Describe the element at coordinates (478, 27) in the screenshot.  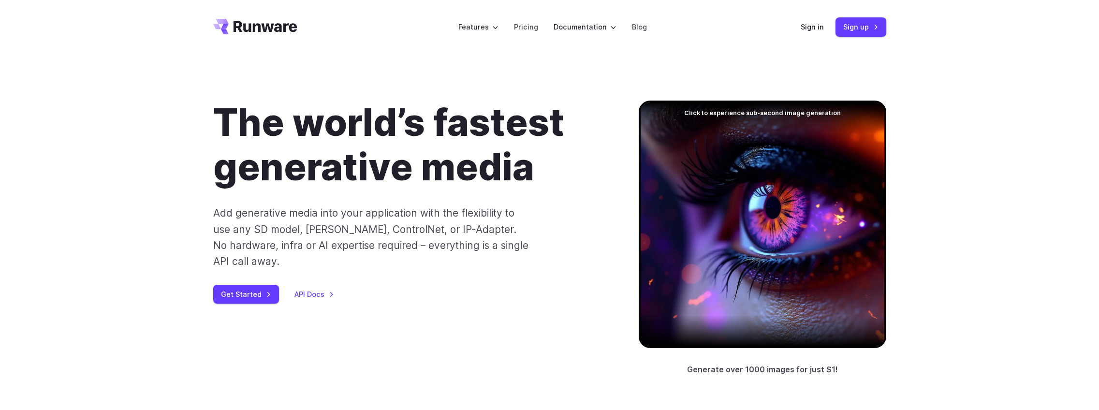
I see `label: Features` at that location.